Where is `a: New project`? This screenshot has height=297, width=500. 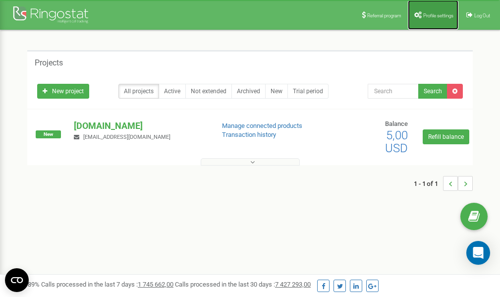 a: New project is located at coordinates (63, 91).